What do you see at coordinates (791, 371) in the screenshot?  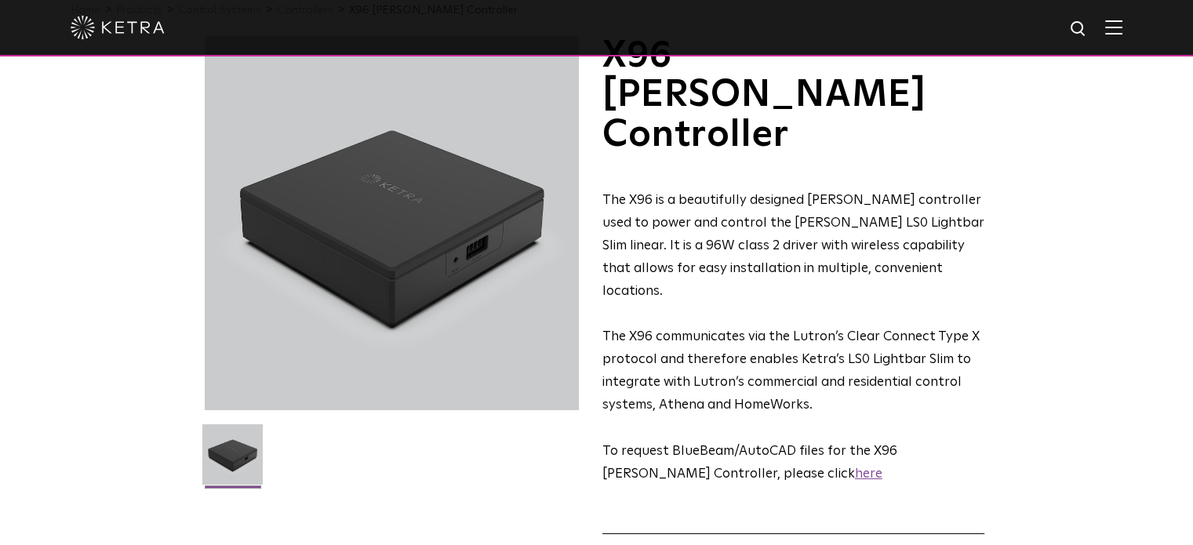 I see `span: The X96 communicates via the Lutron’s Clear Connect Type X protocol and therefore enables Ketra’s...` at bounding box center [791, 371].